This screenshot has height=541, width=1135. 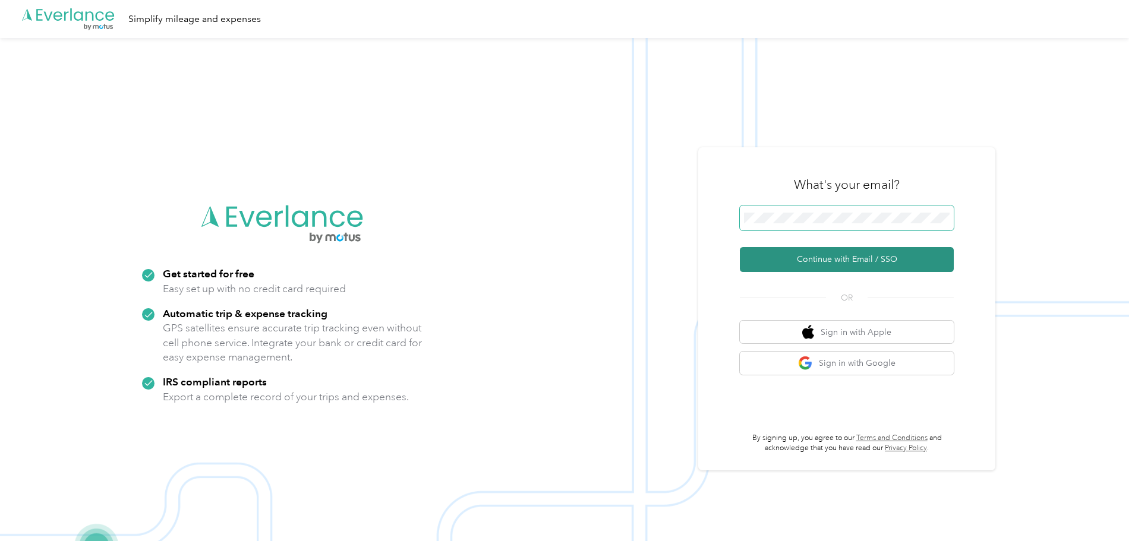 I want to click on p: GPS satellites ensure accurate trip tracking even without cell phone service. Integrate your bank..., so click(x=292, y=343).